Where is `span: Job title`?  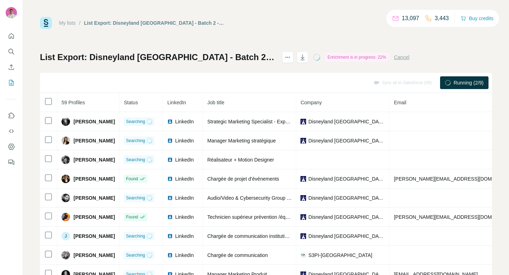
span: Job title is located at coordinates (216, 103).